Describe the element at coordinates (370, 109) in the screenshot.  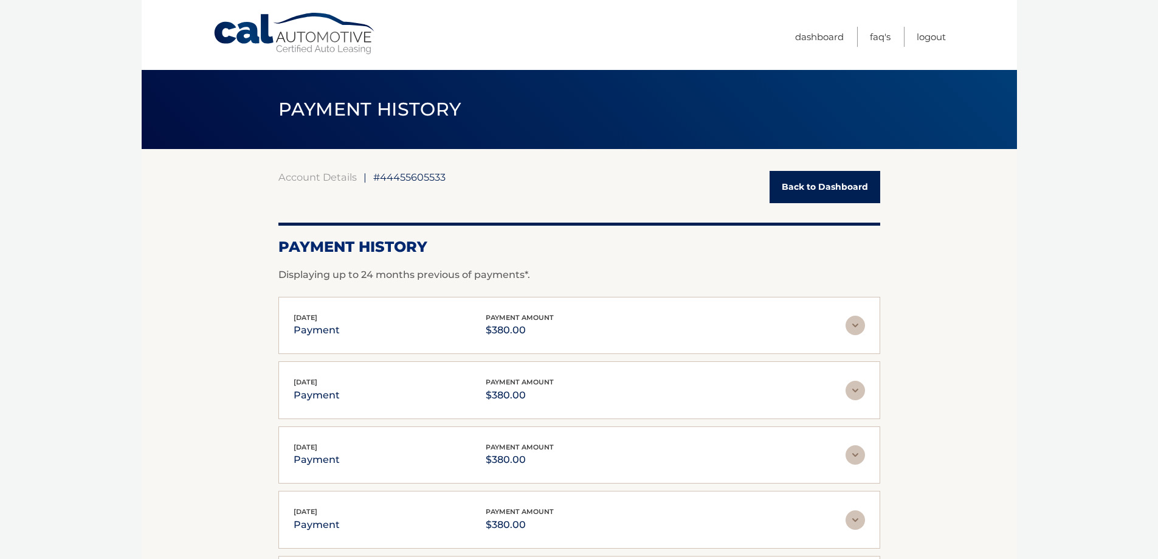
I see `span: PAYMENT HISTORY` at that location.